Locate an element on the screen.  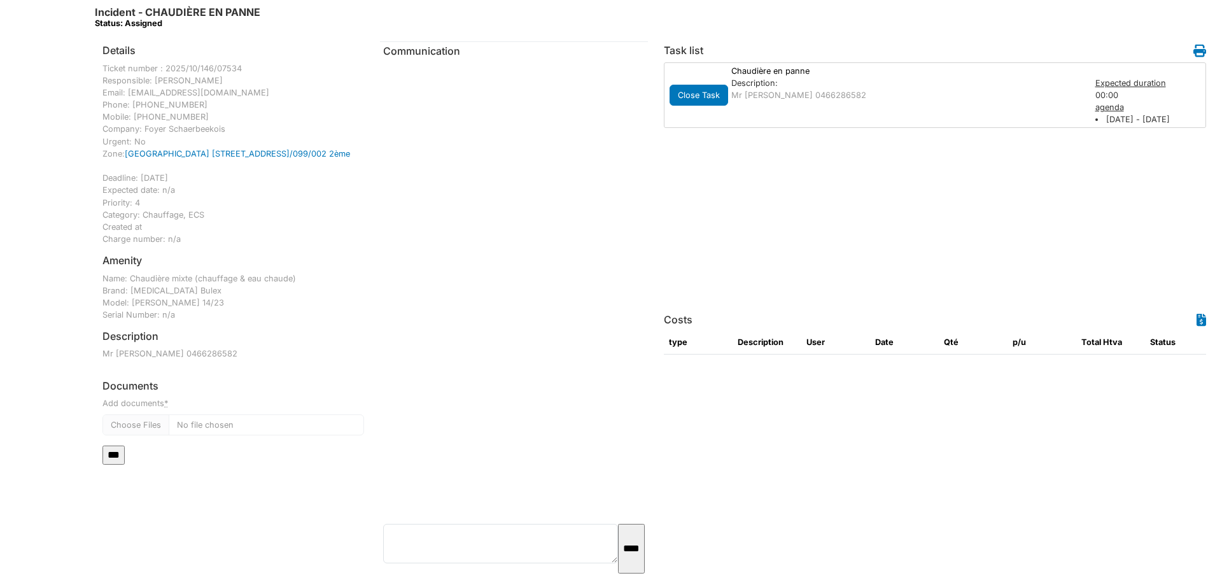
div: Chaudière en panne is located at coordinates (907, 71).